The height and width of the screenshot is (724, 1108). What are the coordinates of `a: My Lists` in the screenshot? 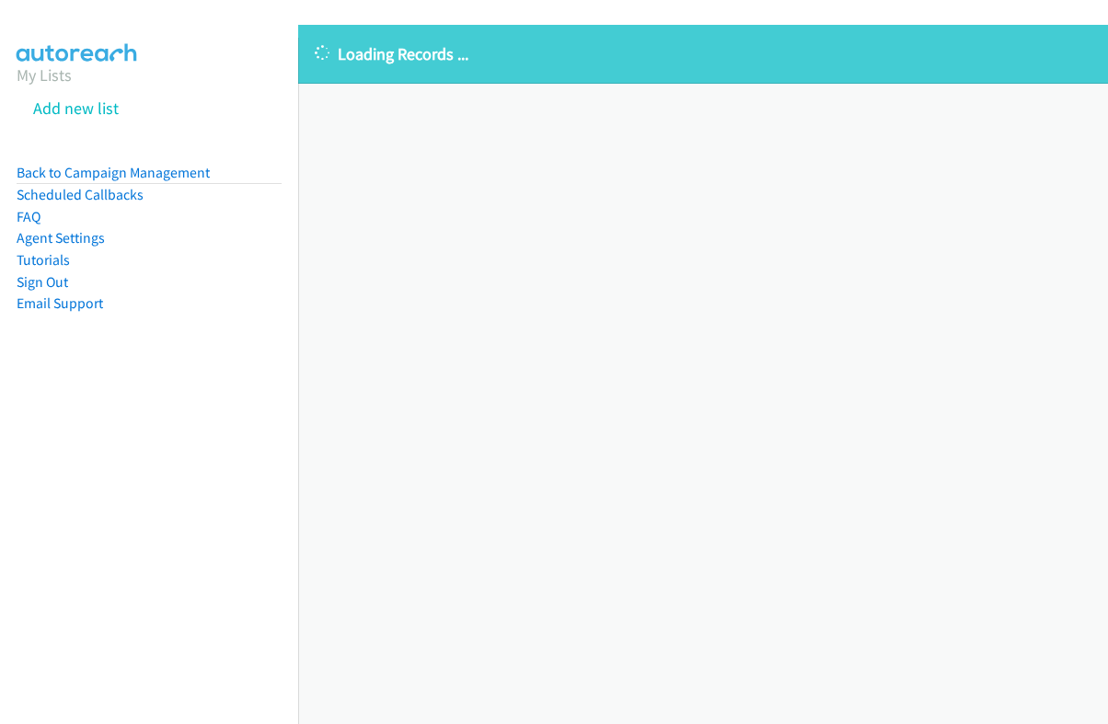 It's located at (44, 75).